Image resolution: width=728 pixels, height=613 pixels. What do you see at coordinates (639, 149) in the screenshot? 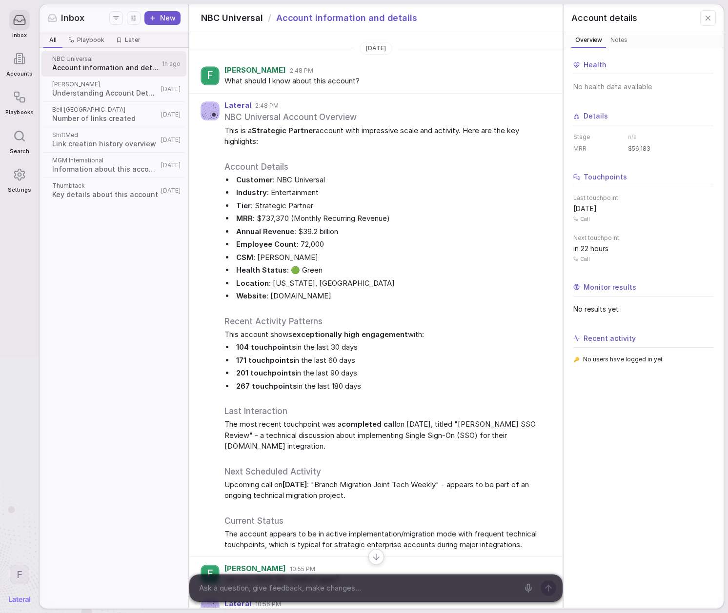
I see `span: $56,183` at bounding box center [639, 149].